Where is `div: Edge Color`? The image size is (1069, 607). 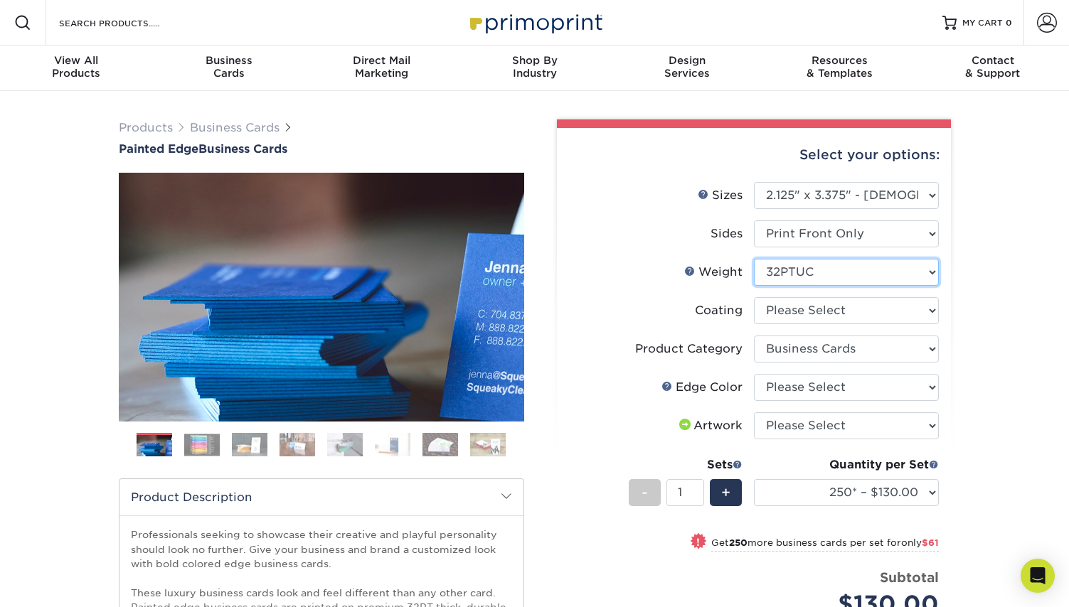
div: Edge Color is located at coordinates (702, 388).